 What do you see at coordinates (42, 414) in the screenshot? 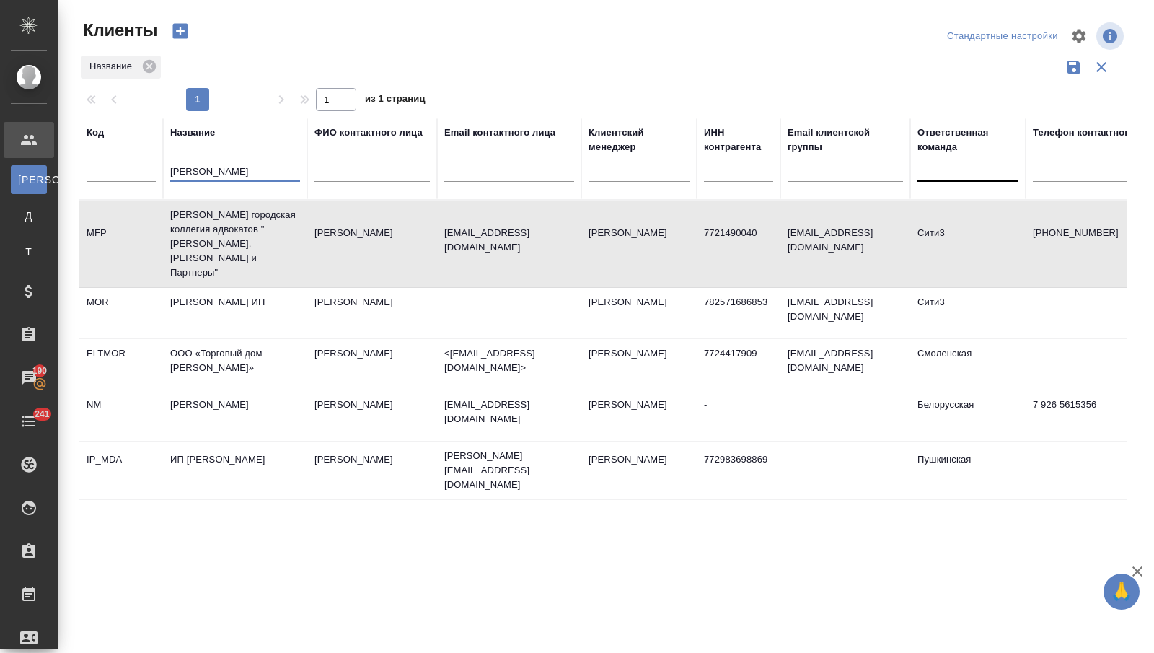
I see `span: 241` at bounding box center [42, 414].